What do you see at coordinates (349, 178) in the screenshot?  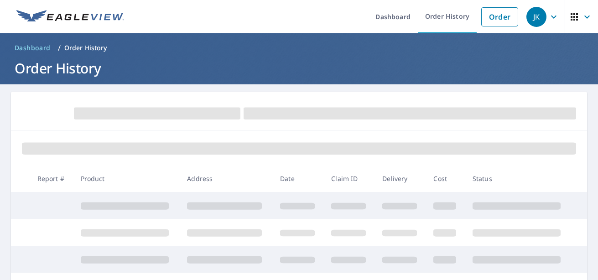 I see `th: Claim ID` at bounding box center [349, 178].